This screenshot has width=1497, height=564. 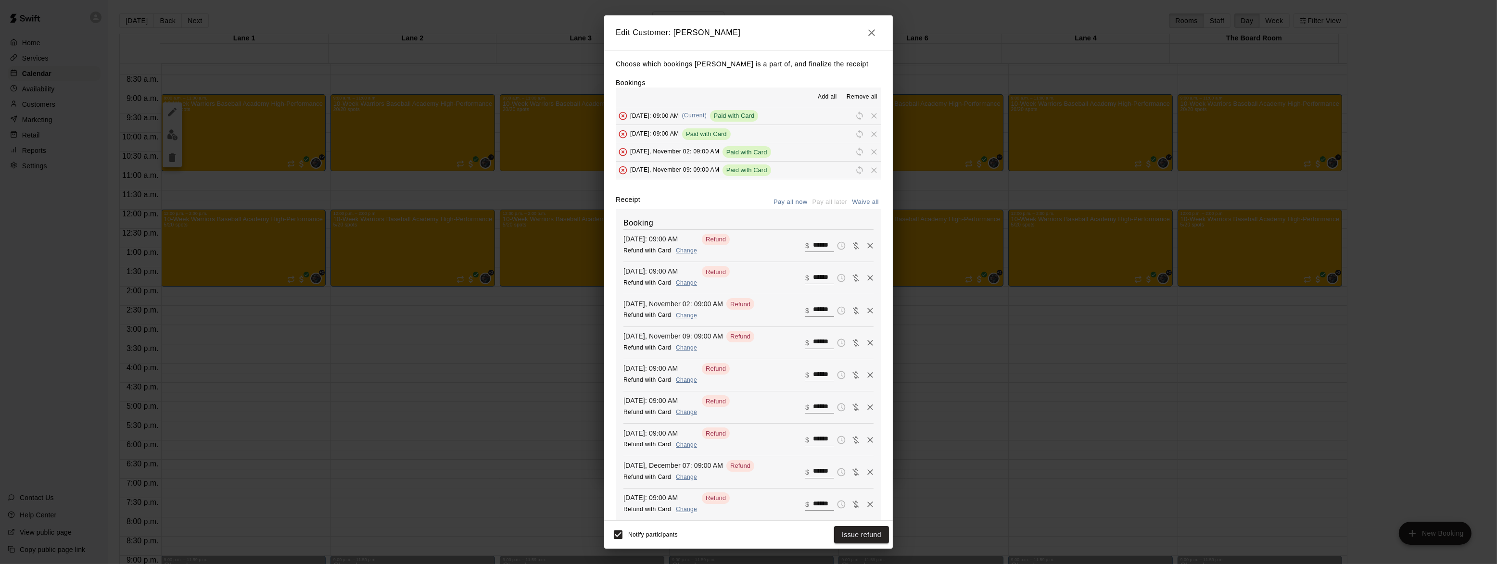 I want to click on label: Bookings, so click(x=631, y=83).